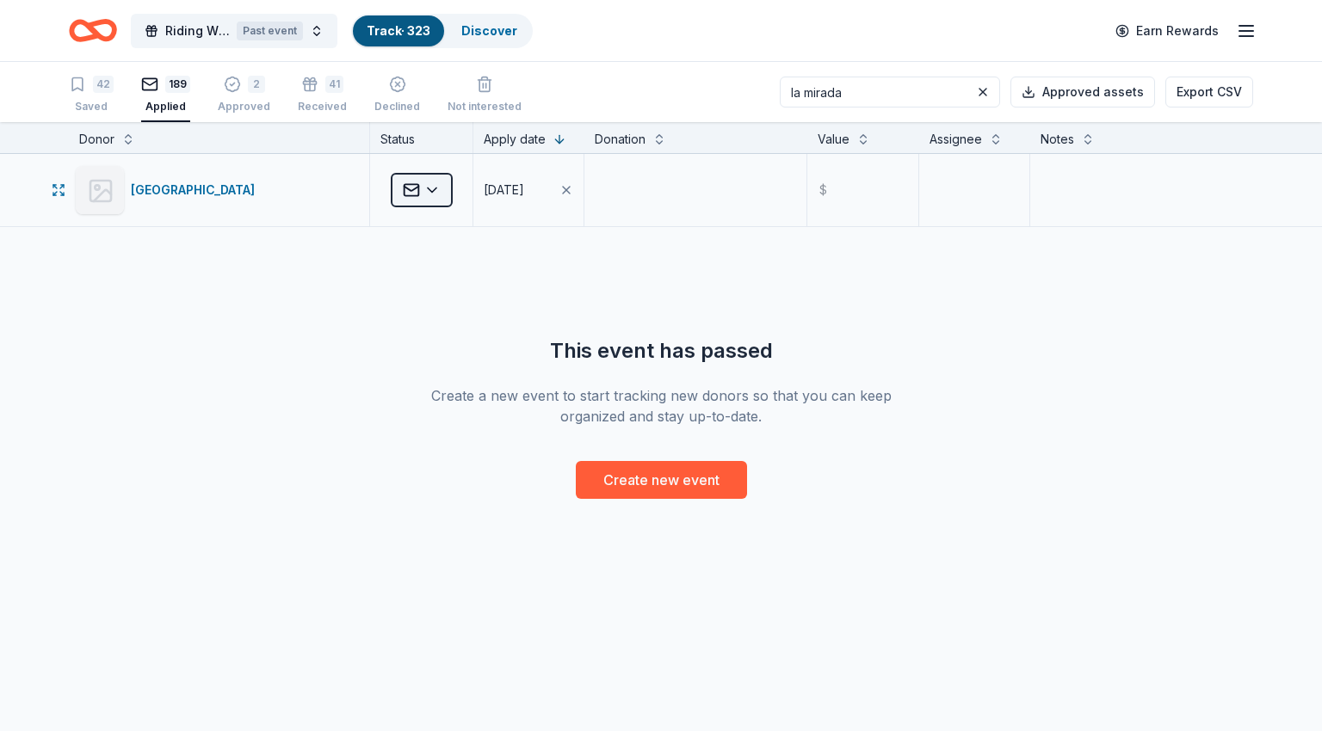 The height and width of the screenshot is (731, 1322). I want to click on a: Track· 323, so click(398, 30).